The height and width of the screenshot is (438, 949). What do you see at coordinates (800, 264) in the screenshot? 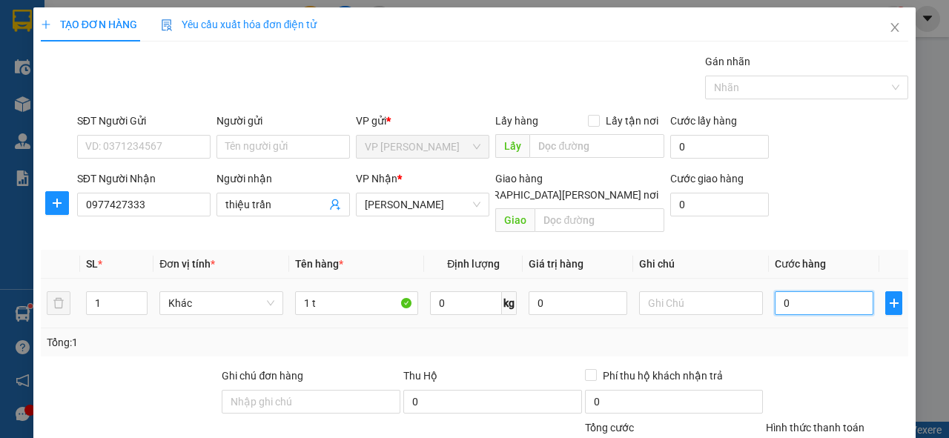
I see `span: Cước hàng` at bounding box center [800, 264].